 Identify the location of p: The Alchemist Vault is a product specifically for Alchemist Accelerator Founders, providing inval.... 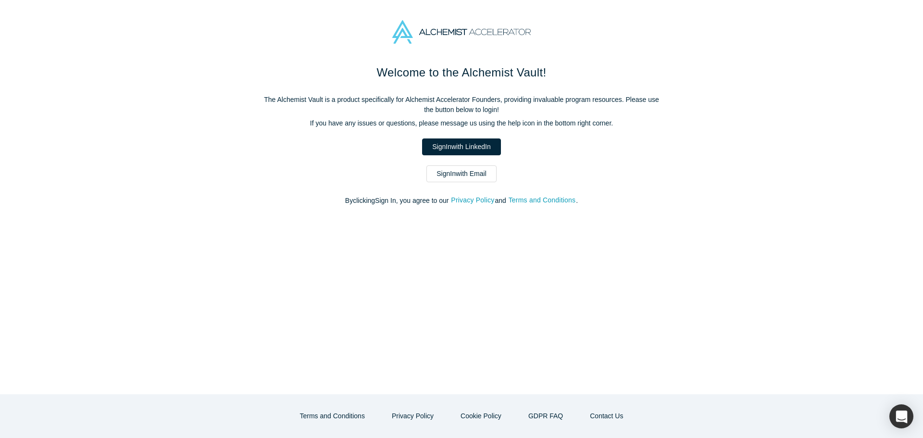
(461, 105).